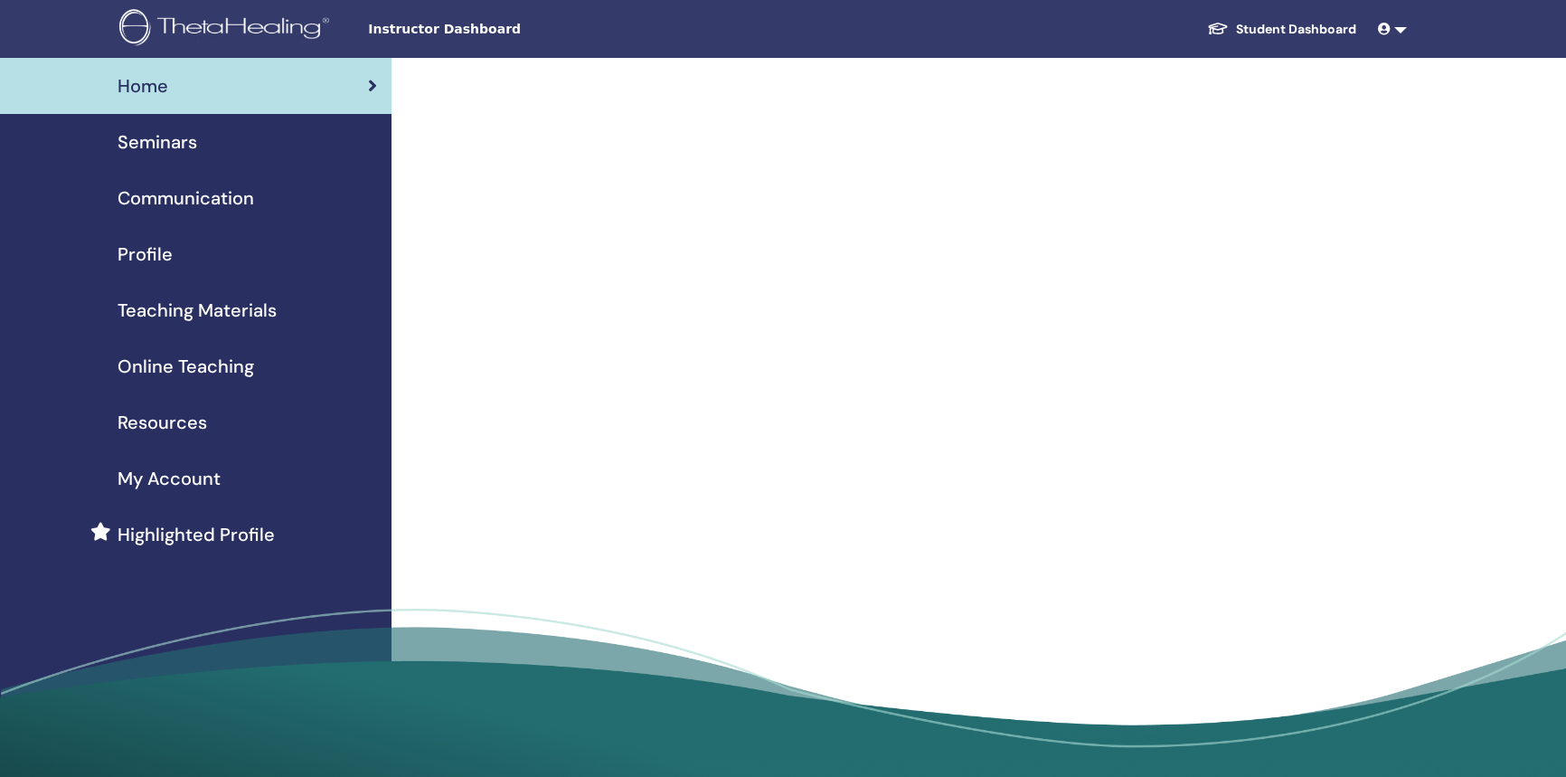  Describe the element at coordinates (169, 478) in the screenshot. I see `span: My Account` at that location.